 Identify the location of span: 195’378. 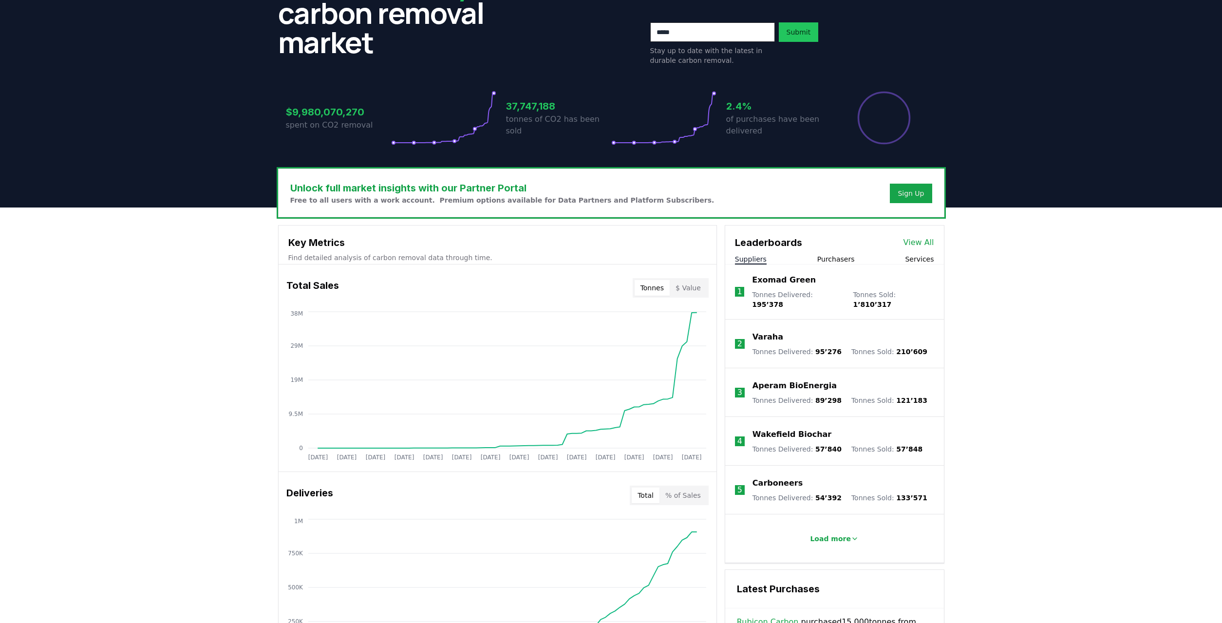
(768, 305).